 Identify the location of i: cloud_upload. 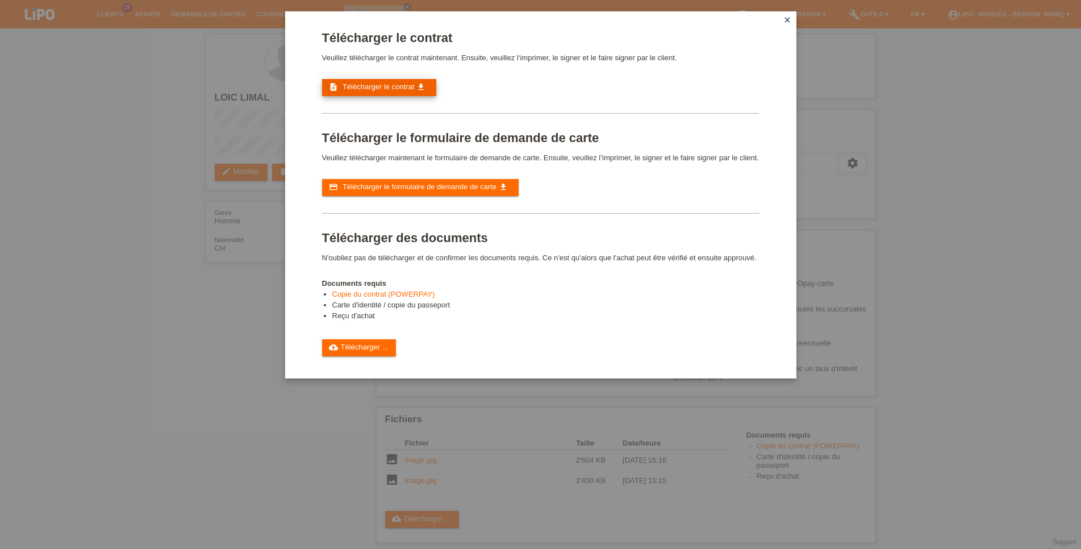
(333, 347).